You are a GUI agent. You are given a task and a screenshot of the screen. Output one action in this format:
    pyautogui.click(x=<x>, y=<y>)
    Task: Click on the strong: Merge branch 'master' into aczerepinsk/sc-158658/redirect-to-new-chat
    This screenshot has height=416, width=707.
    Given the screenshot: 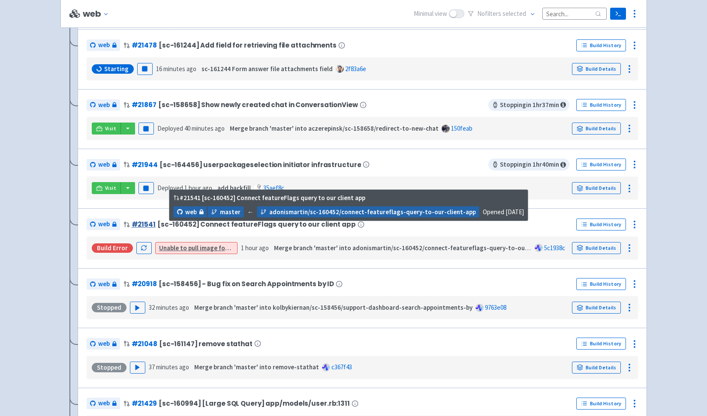 What is the action you would take?
    pyautogui.click(x=334, y=128)
    